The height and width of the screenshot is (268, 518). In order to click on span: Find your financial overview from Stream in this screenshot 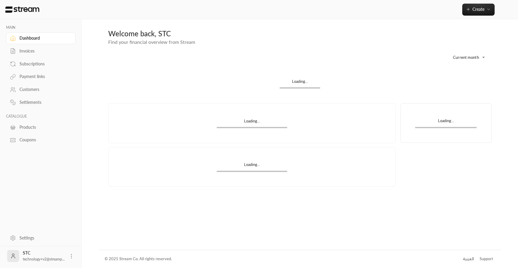, I will do `click(152, 42)`.